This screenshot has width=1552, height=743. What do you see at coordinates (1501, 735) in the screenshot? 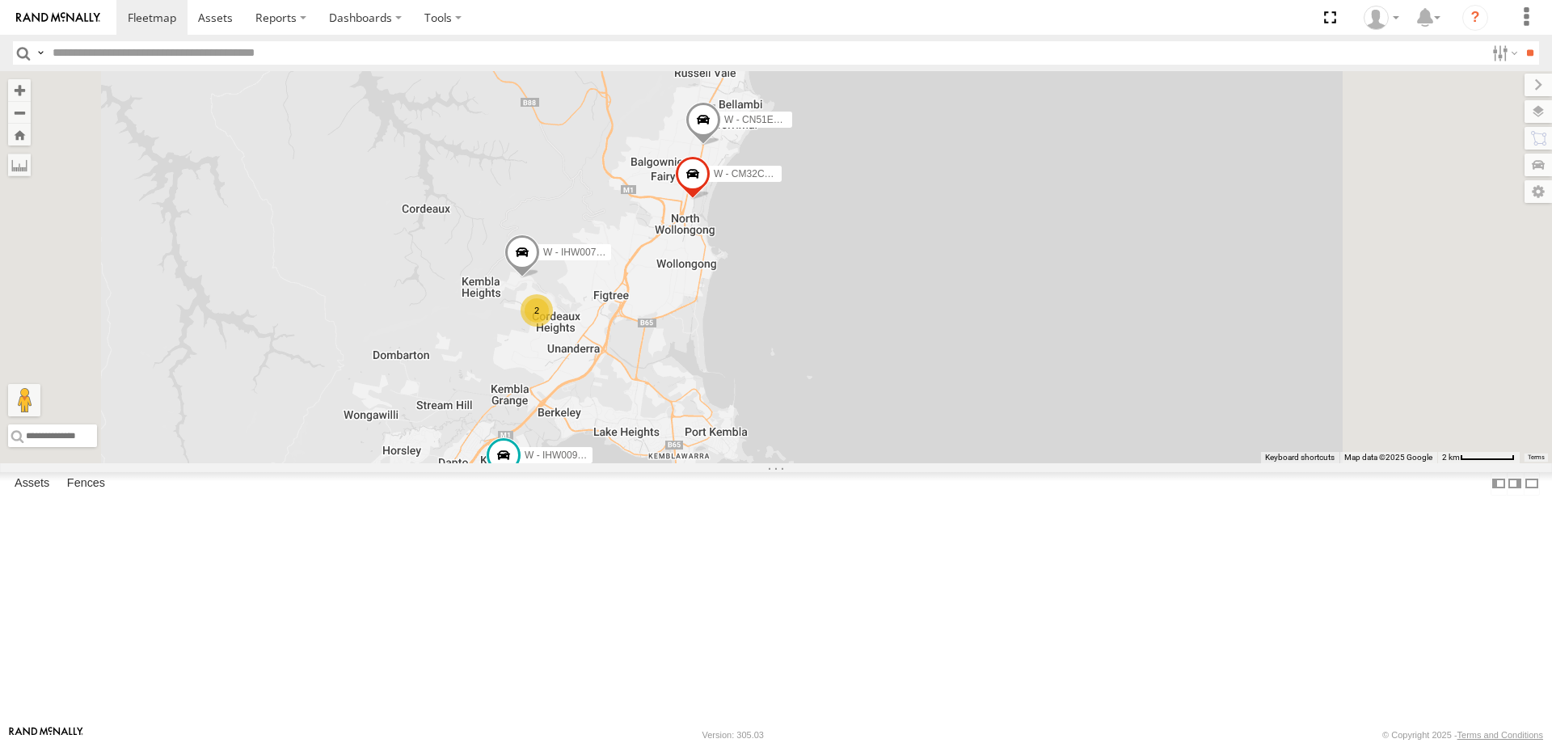
I see `a: Terms and Conditions` at bounding box center [1501, 735].